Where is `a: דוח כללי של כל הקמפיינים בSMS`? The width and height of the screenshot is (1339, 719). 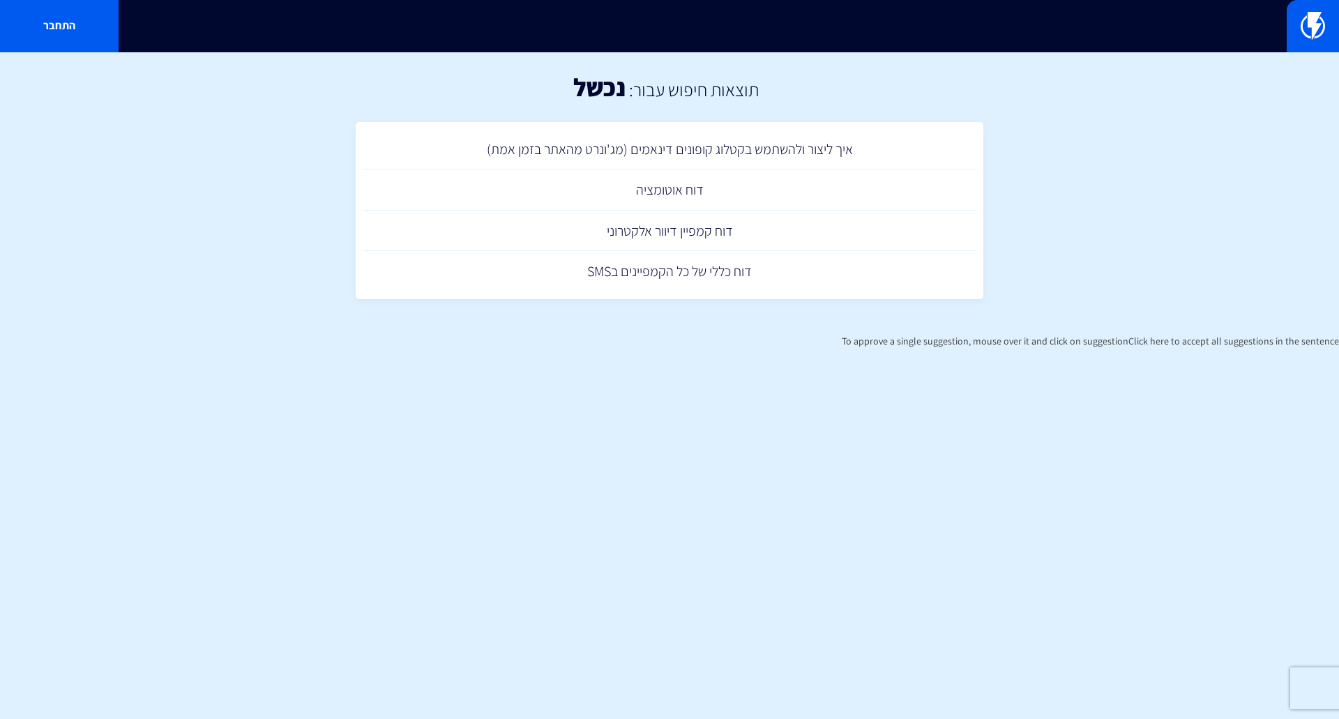
a: דוח כללי של כל הקמפיינים בSMS is located at coordinates (670, 271).